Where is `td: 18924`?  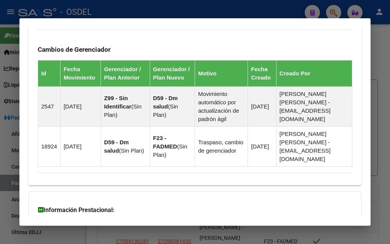
td: 18924 is located at coordinates (49, 147).